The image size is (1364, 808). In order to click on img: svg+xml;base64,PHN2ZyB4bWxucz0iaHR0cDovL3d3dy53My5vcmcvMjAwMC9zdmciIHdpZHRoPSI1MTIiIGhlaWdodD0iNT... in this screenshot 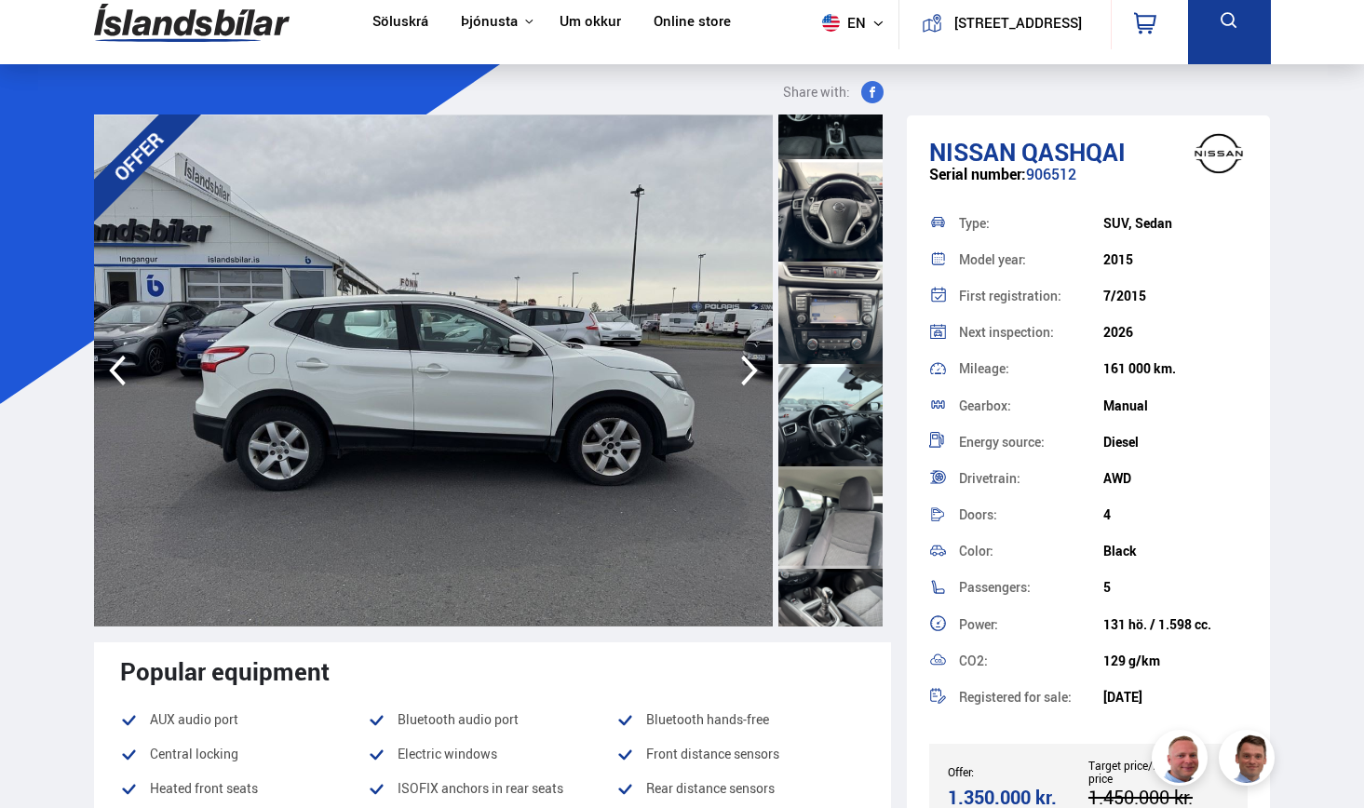, I will do `click(831, 22)`.